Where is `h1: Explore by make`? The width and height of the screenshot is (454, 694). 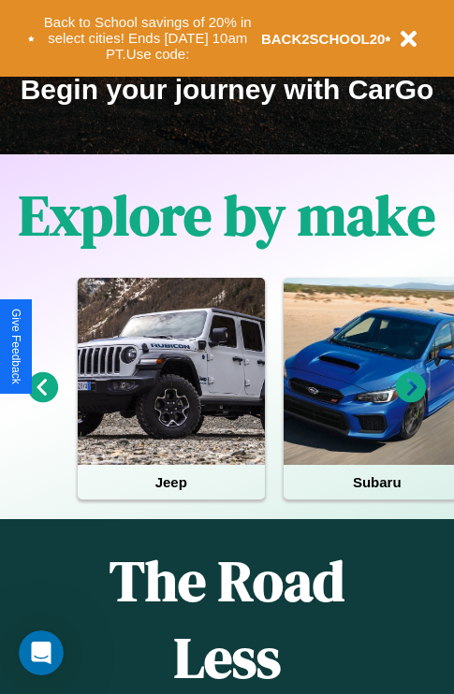
h1: Explore by make is located at coordinates (226, 215).